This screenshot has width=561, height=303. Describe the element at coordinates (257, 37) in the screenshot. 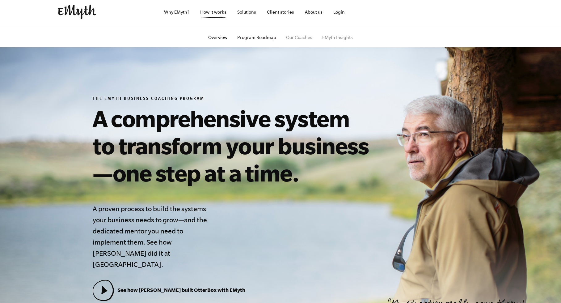

I see `a: Program Roadmap` at that location.